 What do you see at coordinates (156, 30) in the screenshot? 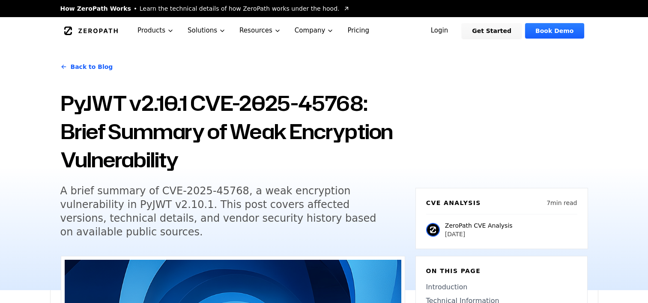
I see `button: Products` at bounding box center [156, 30].